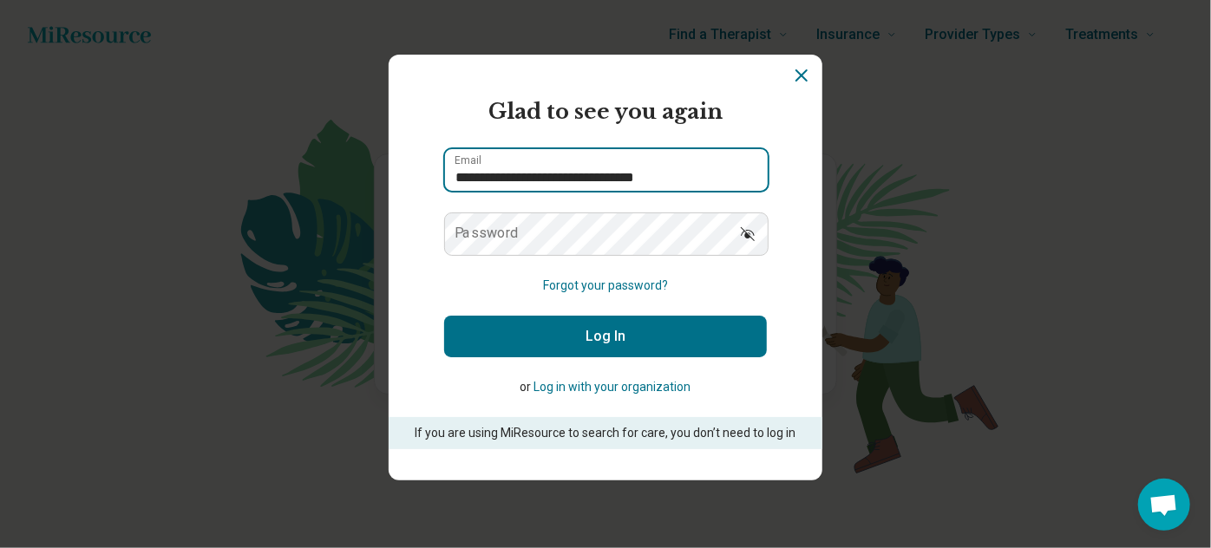 Image resolution: width=1211 pixels, height=548 pixels. I want to click on h2: Glad to see you again, so click(606, 112).